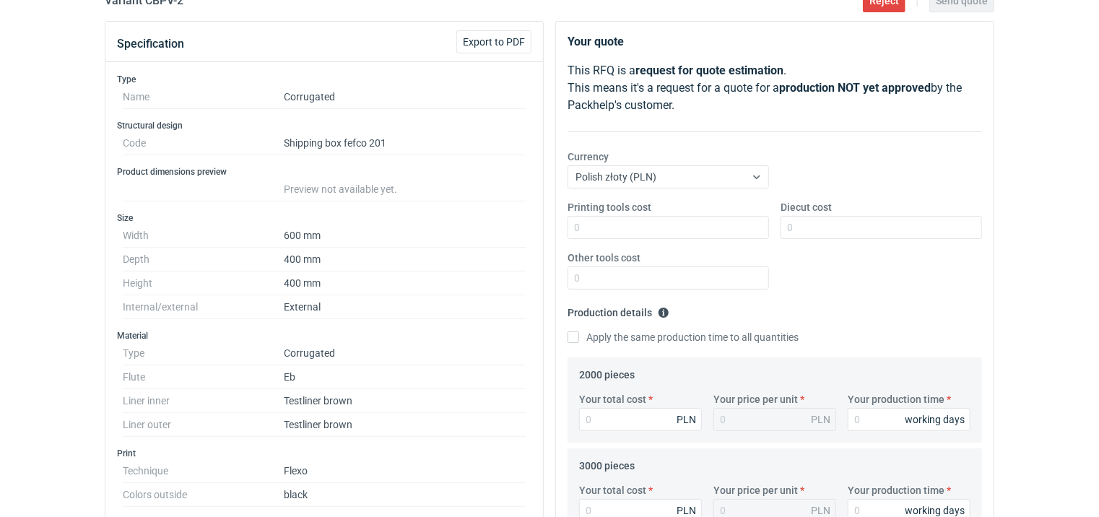  Describe the element at coordinates (203, 283) in the screenshot. I see `dt: Height` at that location.